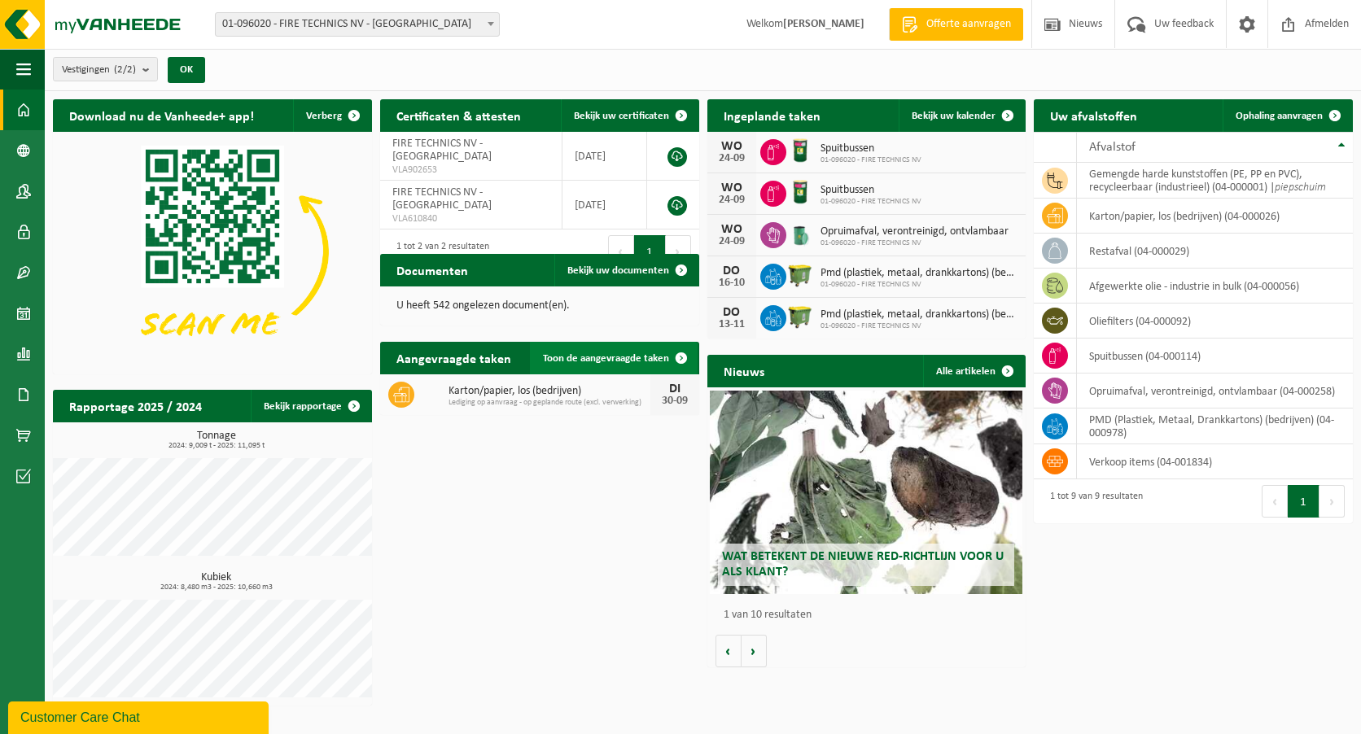 Image resolution: width=1361 pixels, height=734 pixels. Describe the element at coordinates (675, 401) in the screenshot. I see `div: 30-09` at that location.